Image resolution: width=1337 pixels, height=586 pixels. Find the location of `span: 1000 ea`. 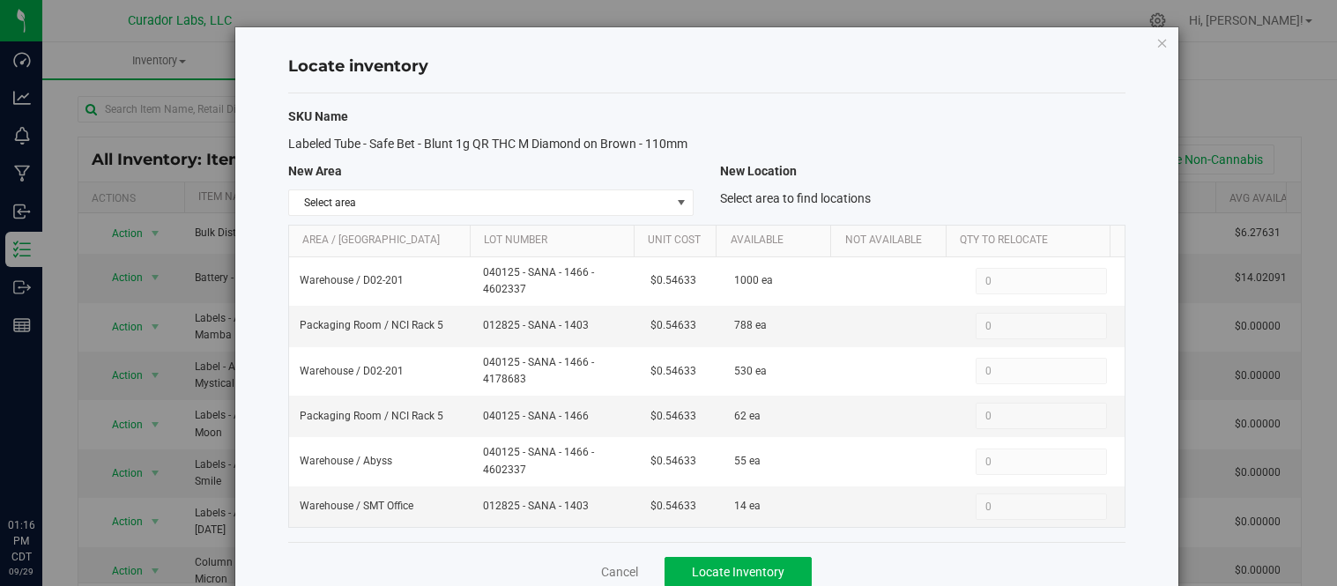

span: 1000 ea is located at coordinates (753, 280).